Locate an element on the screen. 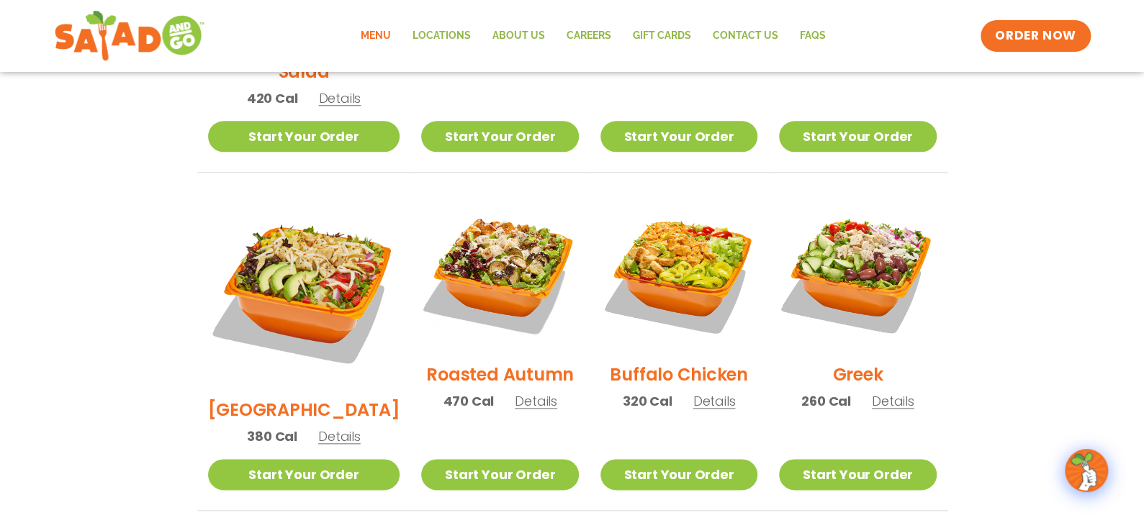  h2: Buffalo Chicken is located at coordinates (678, 374).